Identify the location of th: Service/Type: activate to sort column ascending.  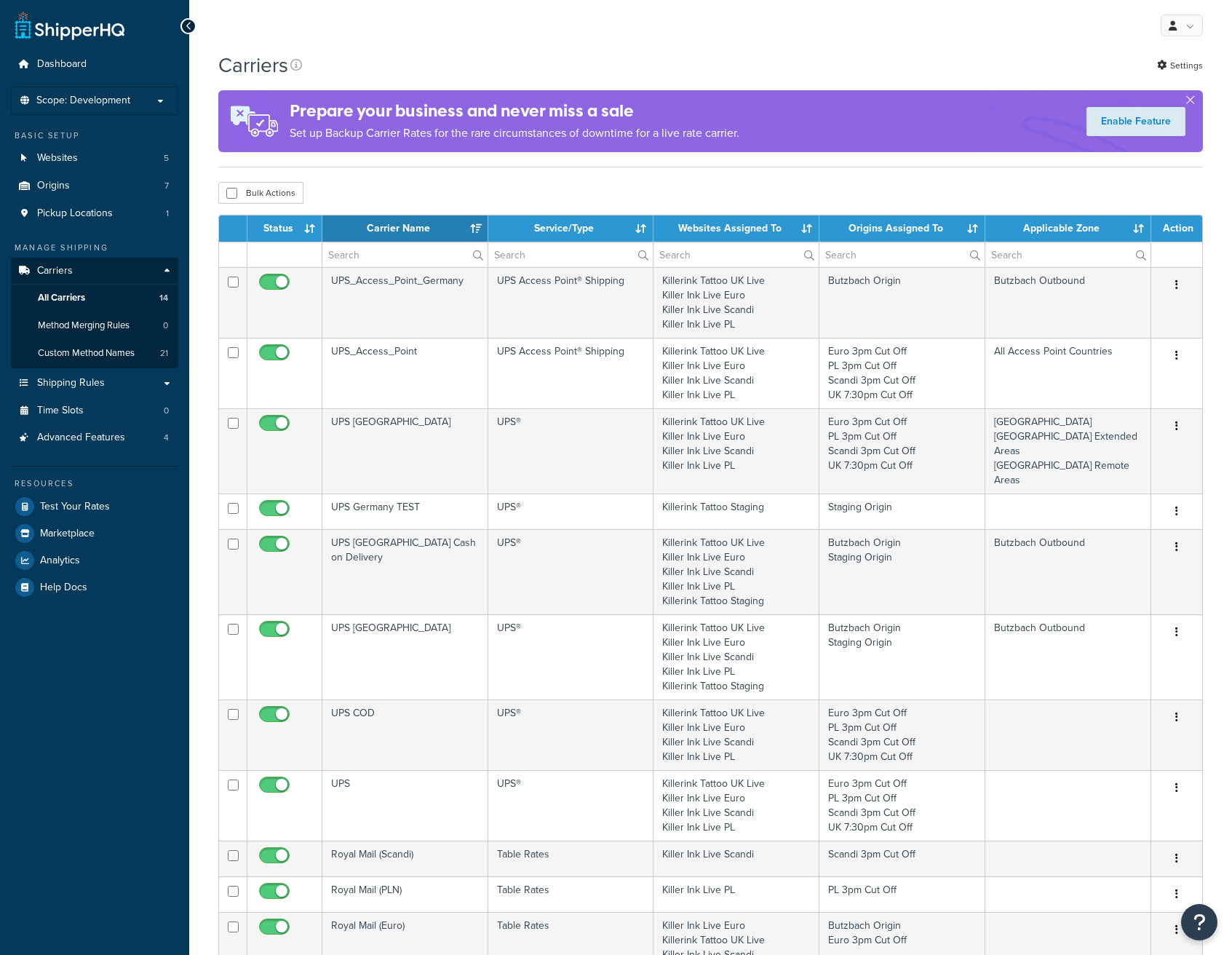
(571, 228).